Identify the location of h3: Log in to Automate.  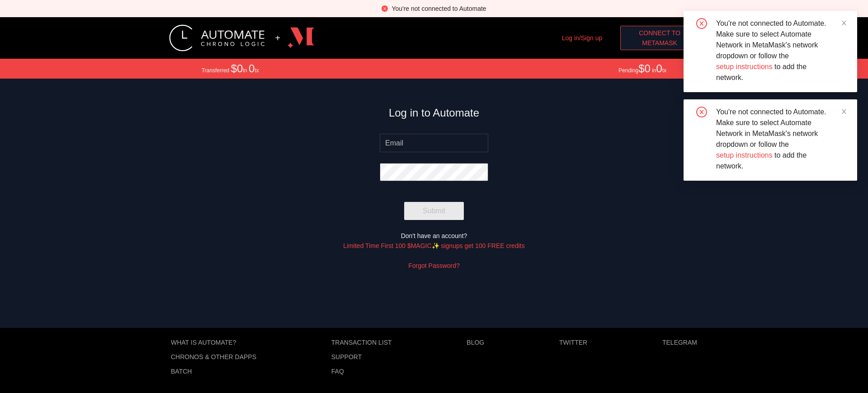
(434, 113).